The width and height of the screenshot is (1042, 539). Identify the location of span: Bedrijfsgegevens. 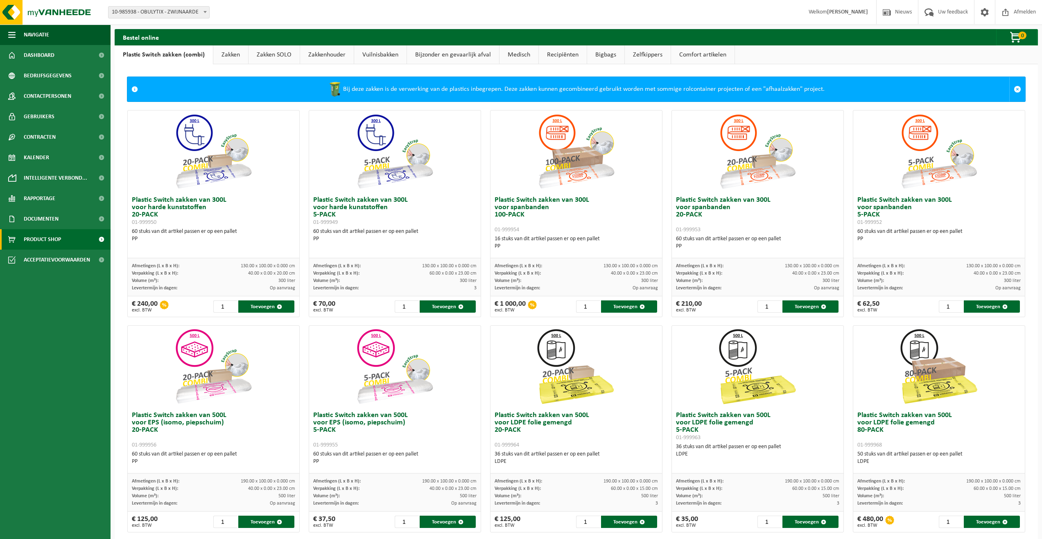
(48, 76).